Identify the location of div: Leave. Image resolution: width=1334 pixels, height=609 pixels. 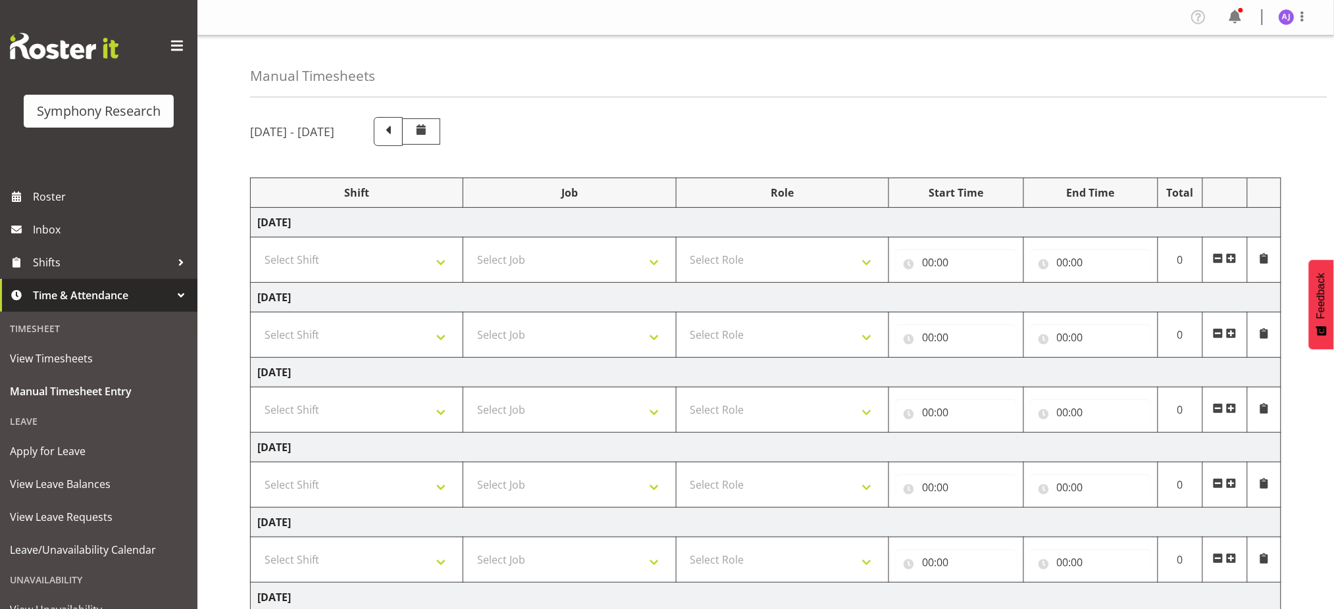
(99, 421).